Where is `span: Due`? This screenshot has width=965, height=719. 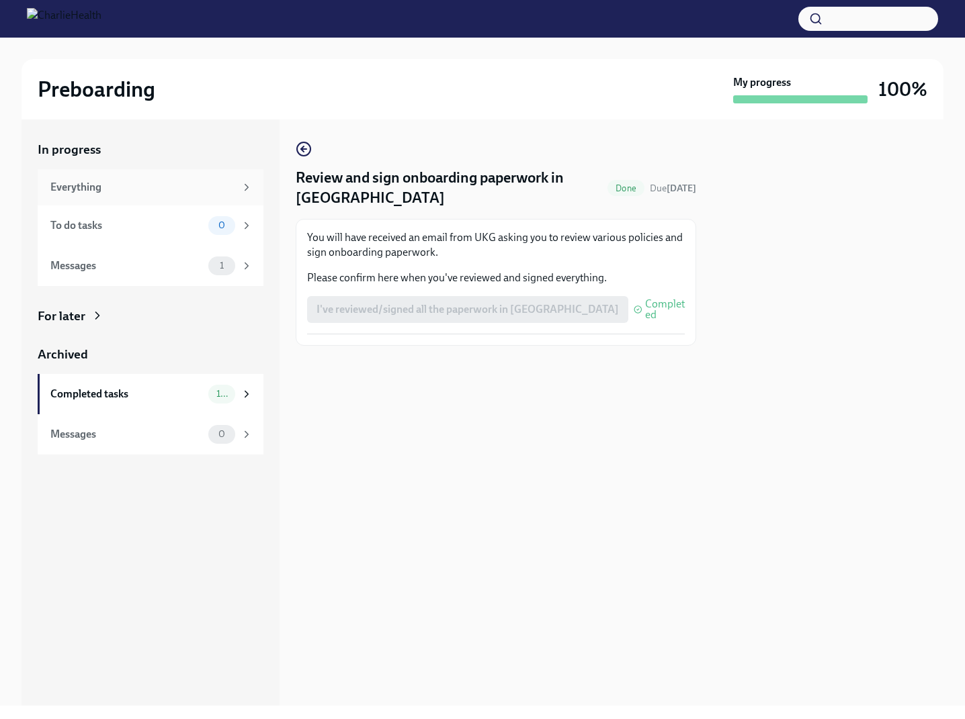
span: Due is located at coordinates (672, 188).